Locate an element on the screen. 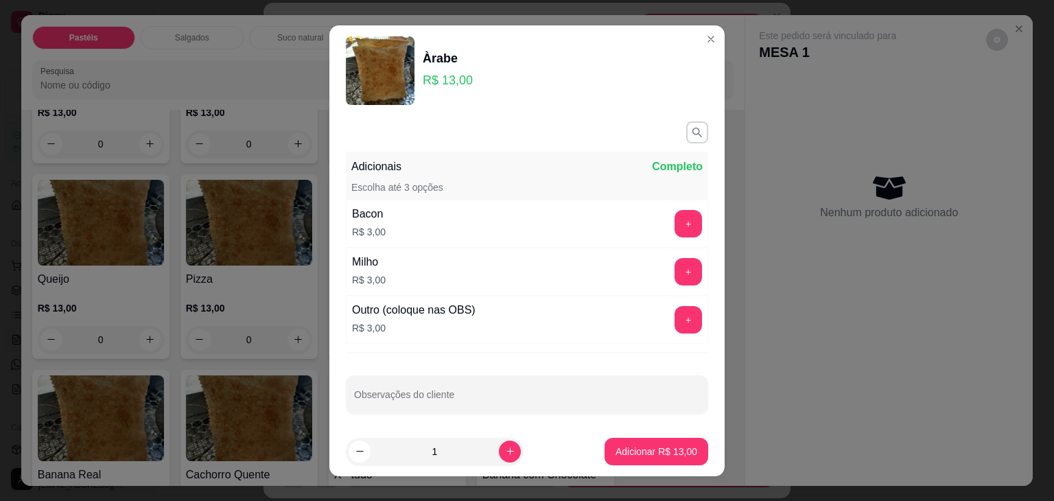 The image size is (1054, 501). p: Adicionar R$ 13,00 is located at coordinates (656, 452).